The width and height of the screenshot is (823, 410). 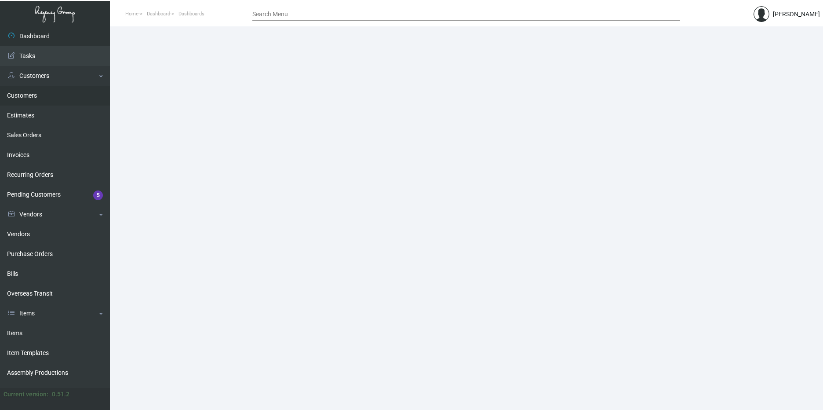 I want to click on div: Current version:, so click(x=26, y=394).